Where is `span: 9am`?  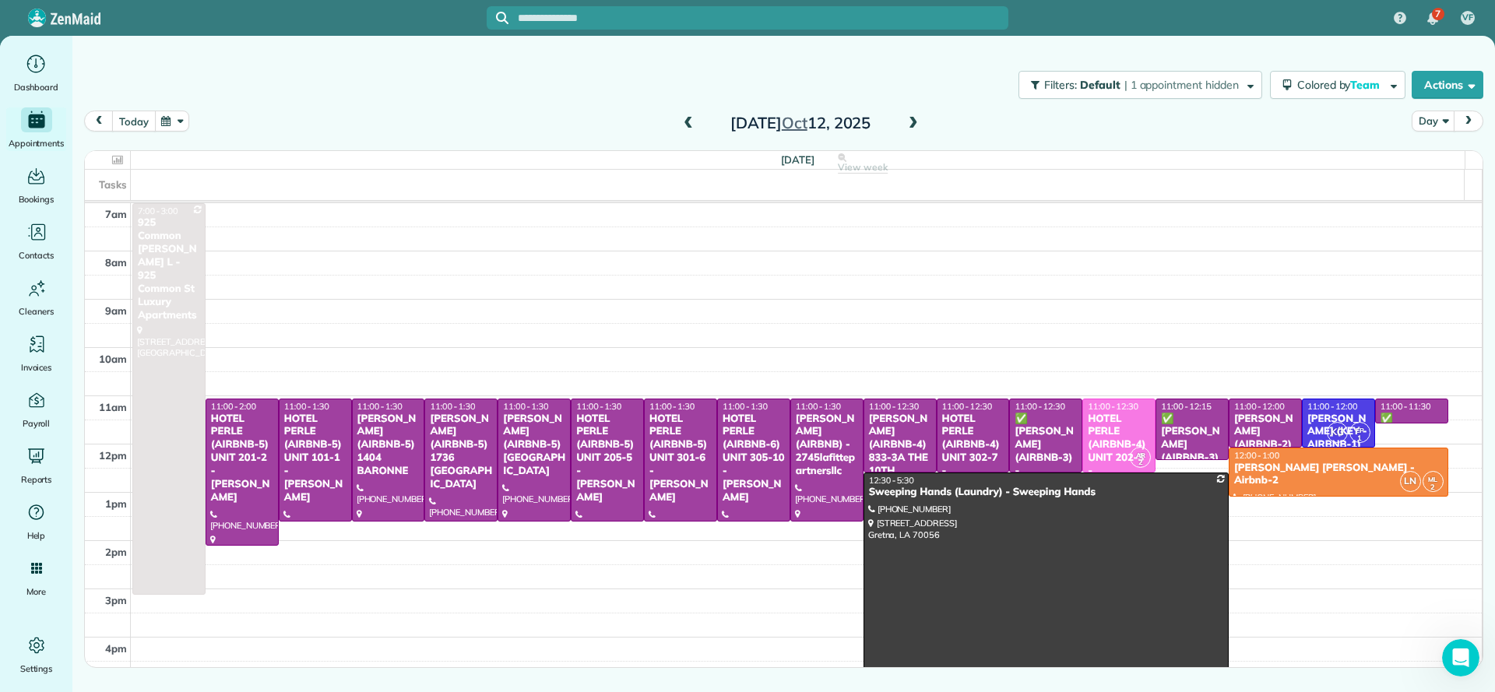
span: 9am is located at coordinates (116, 311).